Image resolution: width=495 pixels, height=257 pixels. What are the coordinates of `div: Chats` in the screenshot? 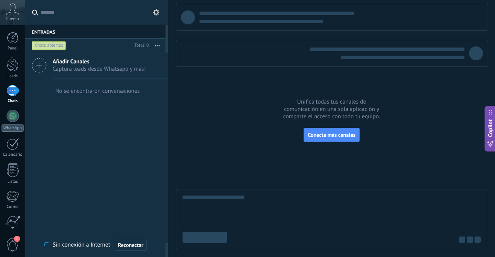 It's located at (13, 101).